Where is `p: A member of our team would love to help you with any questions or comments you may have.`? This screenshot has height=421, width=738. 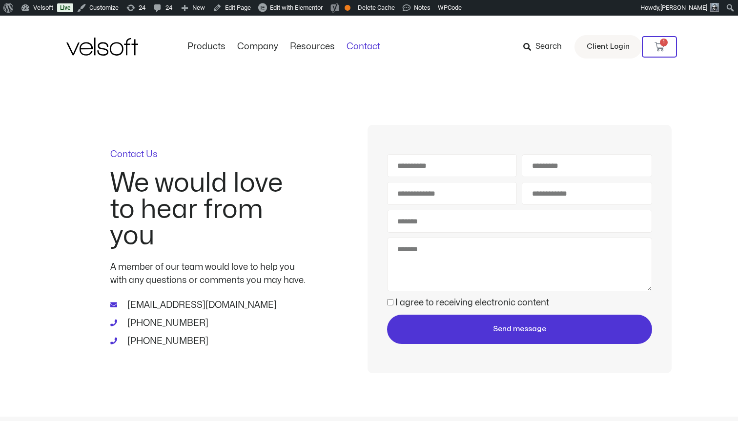
p: A member of our team would love to help you with any questions or comments you may have. is located at coordinates (208, 274).